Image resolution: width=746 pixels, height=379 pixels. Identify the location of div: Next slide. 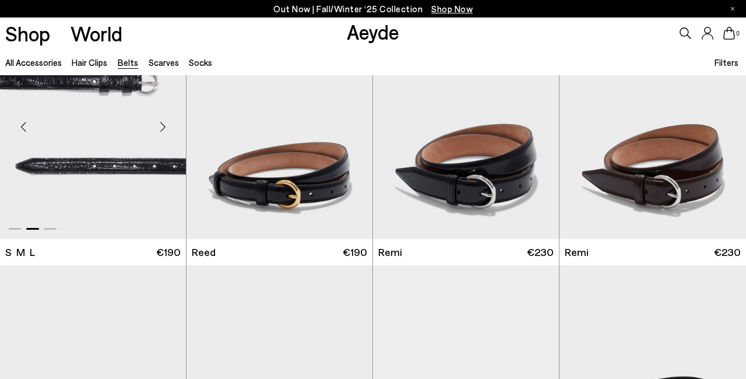
(163, 127).